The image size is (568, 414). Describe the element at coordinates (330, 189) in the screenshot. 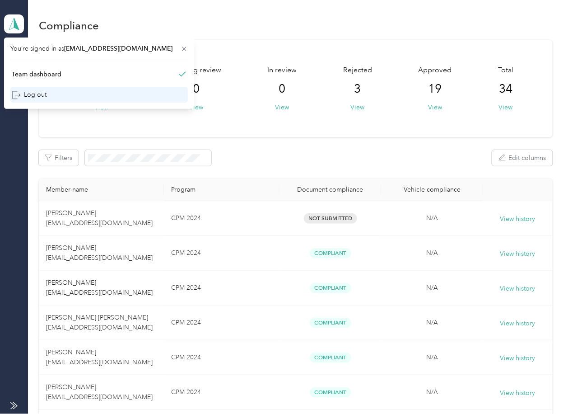

I see `div: Document compliance` at that location.